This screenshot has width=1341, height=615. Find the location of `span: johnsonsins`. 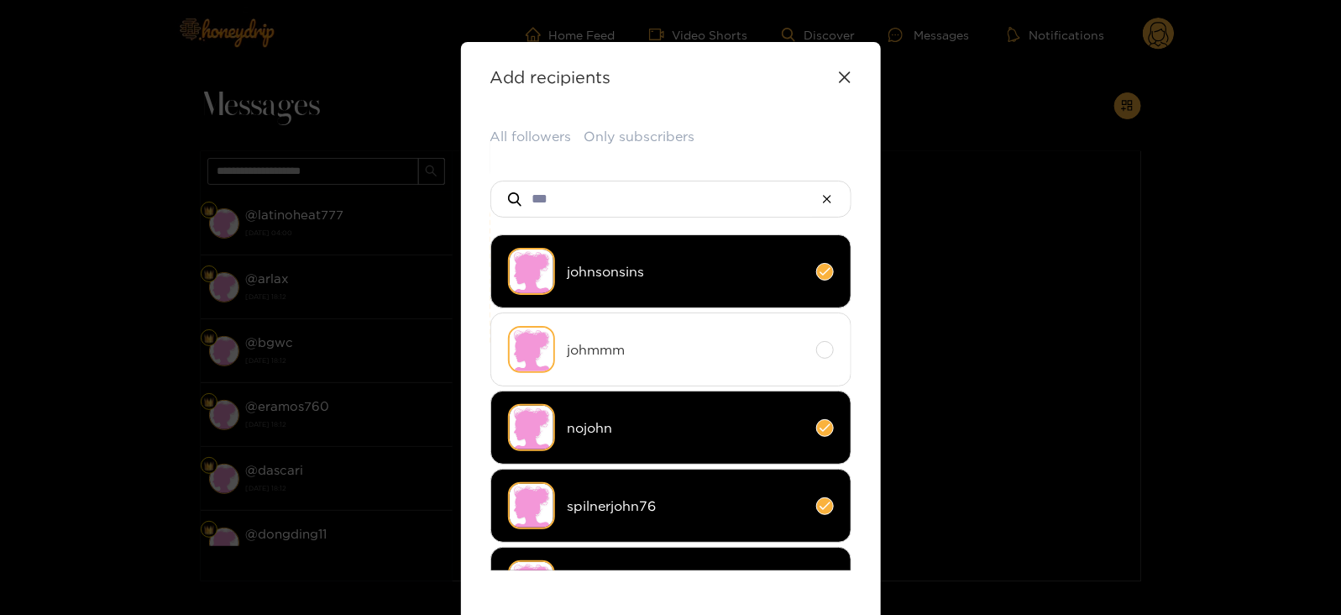

span: johnsonsins is located at coordinates (685, 271).